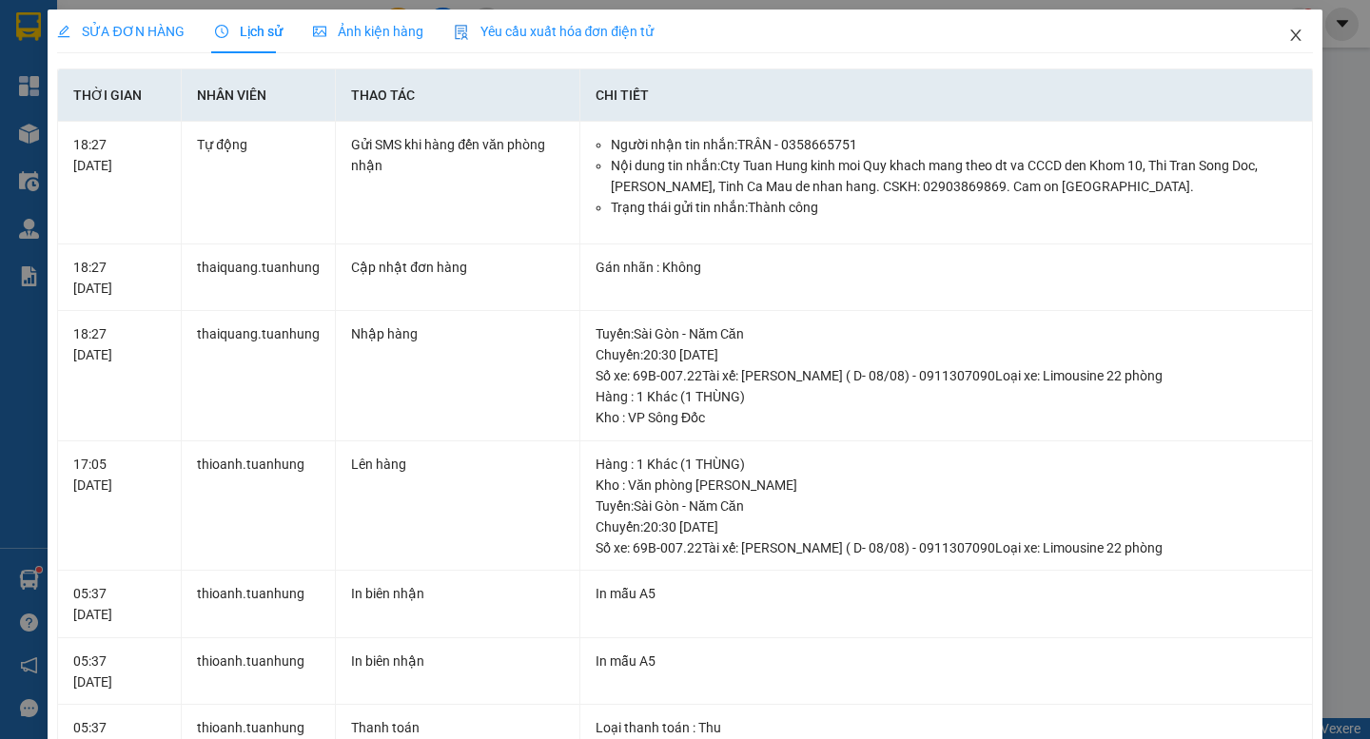  Describe the element at coordinates (457, 267) in the screenshot. I see `div: Cập nhật đơn hàng` at that location.